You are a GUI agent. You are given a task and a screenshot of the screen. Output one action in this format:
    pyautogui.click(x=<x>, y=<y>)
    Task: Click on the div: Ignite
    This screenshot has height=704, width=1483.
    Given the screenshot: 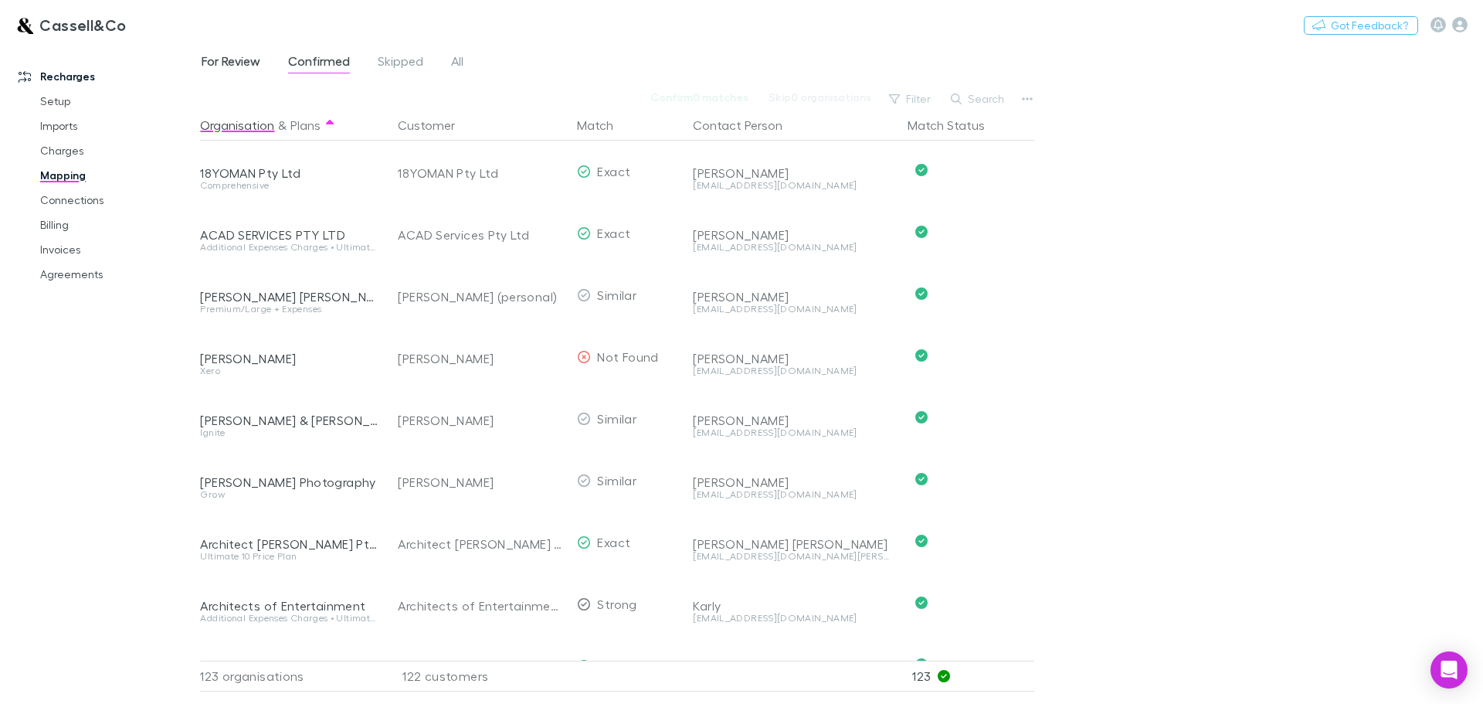 What is the action you would take?
    pyautogui.click(x=290, y=432)
    